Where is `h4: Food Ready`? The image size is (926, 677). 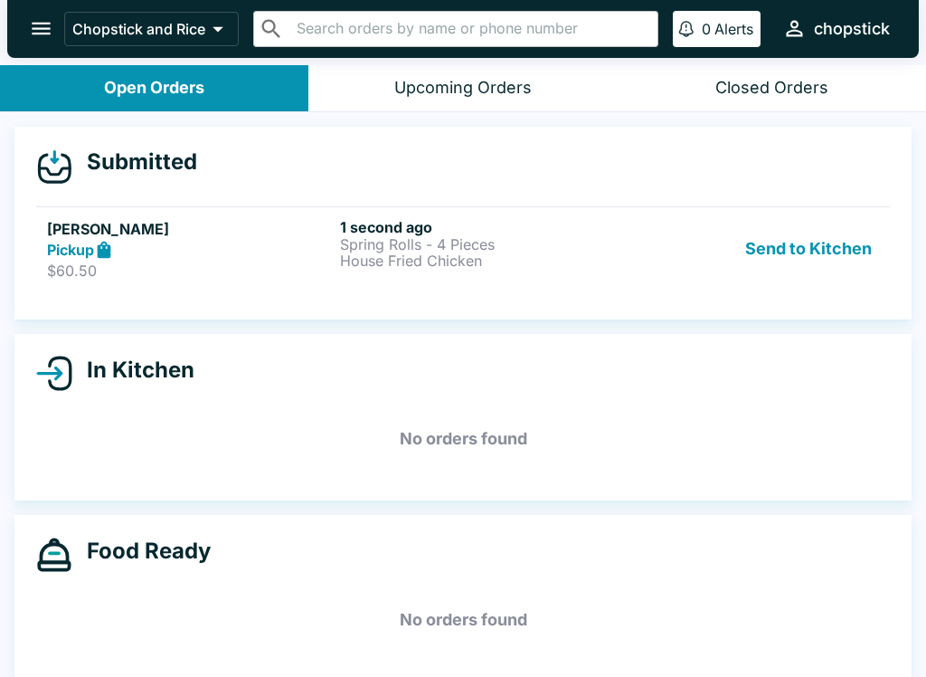 h4: Food Ready is located at coordinates (141, 551).